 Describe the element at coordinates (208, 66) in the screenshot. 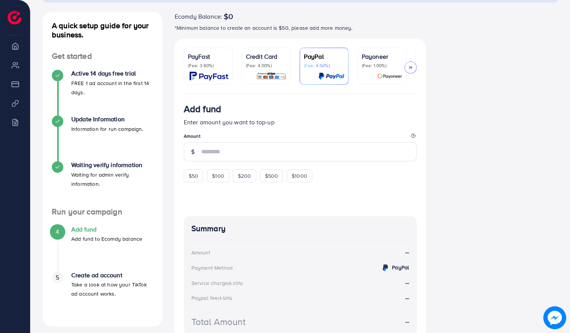

I see `p: (Fee: 3.60%)` at that location.